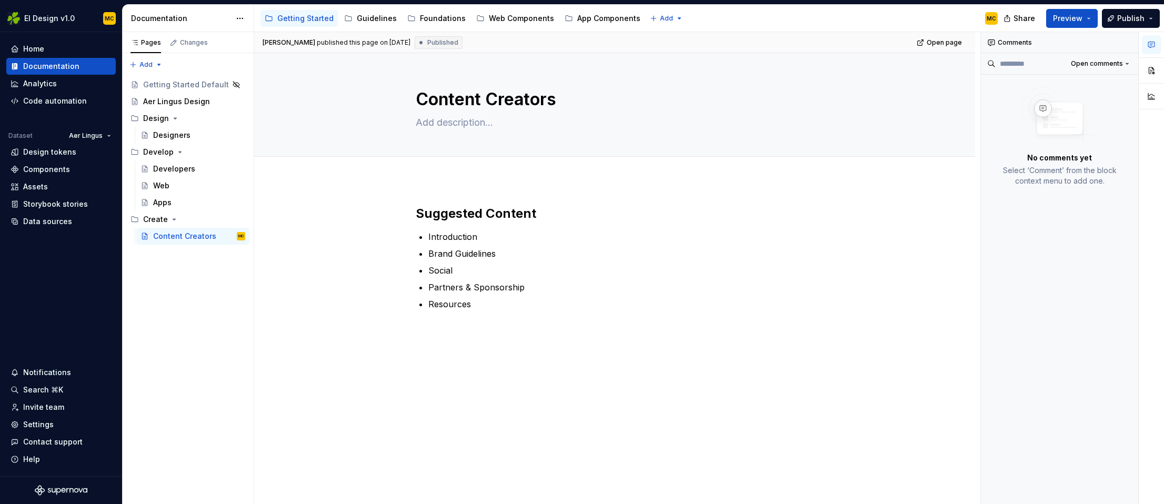  Describe the element at coordinates (38, 425) in the screenshot. I see `div: Settings` at that location.